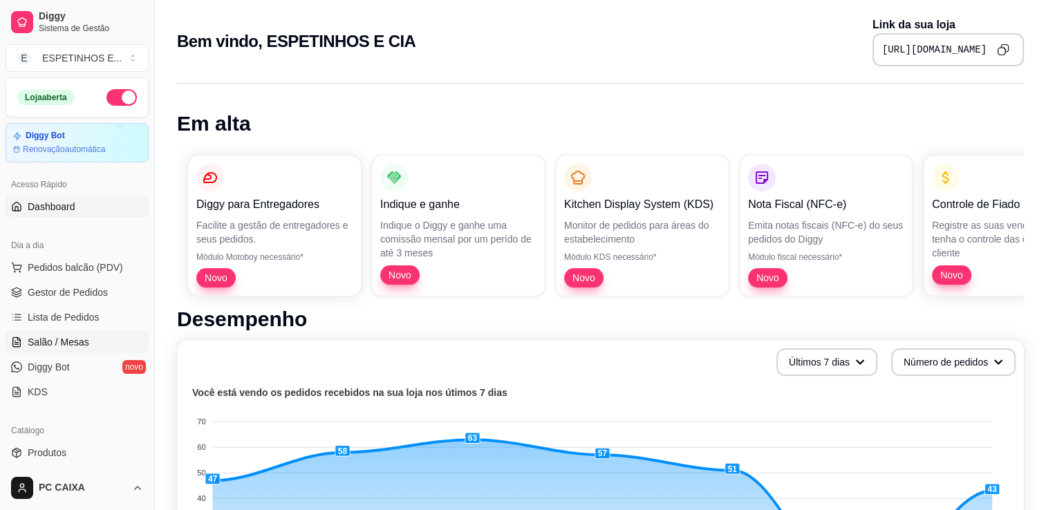  Describe the element at coordinates (64, 149) in the screenshot. I see `article: Renovação automática` at that location.